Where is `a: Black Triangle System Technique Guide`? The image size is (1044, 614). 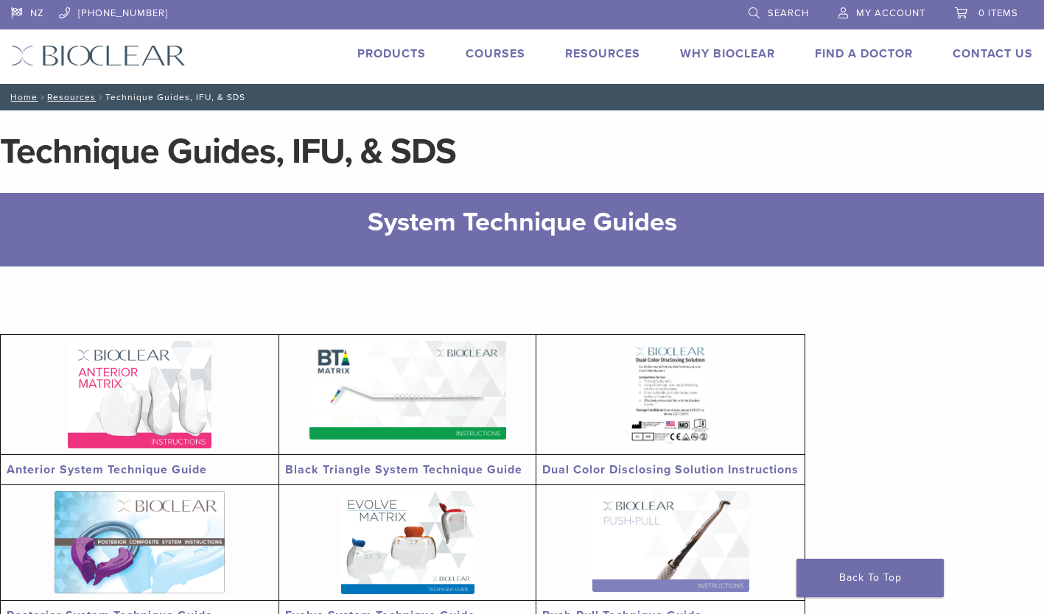 a: Black Triangle System Technique Guide is located at coordinates (404, 470).